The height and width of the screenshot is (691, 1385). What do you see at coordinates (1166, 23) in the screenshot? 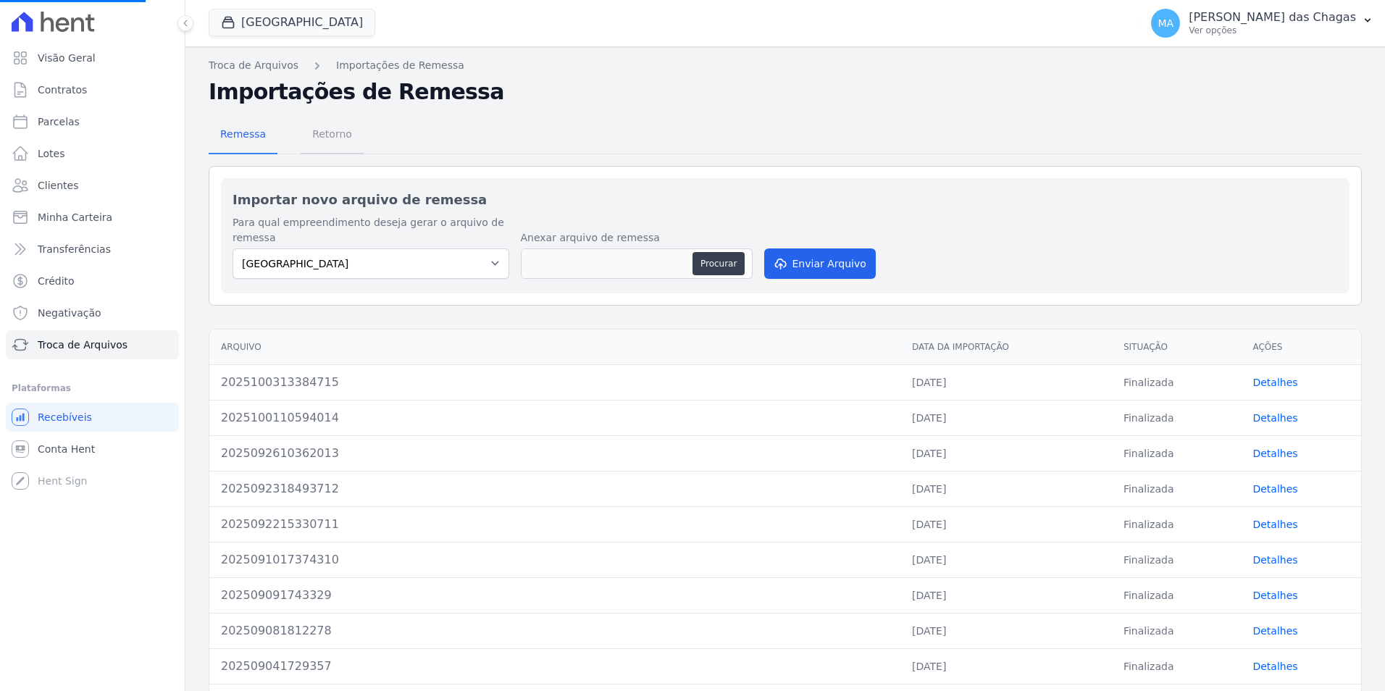
I see `span: MA` at bounding box center [1166, 23].